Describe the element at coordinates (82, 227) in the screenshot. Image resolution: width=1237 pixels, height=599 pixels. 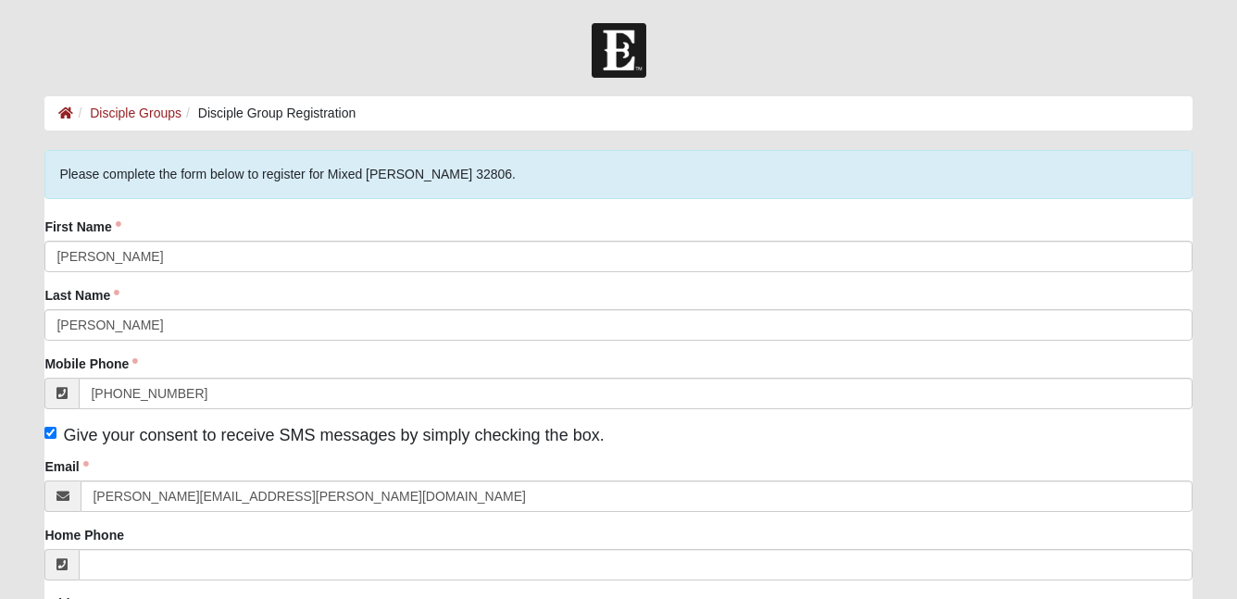
I see `label: First Name` at that location.